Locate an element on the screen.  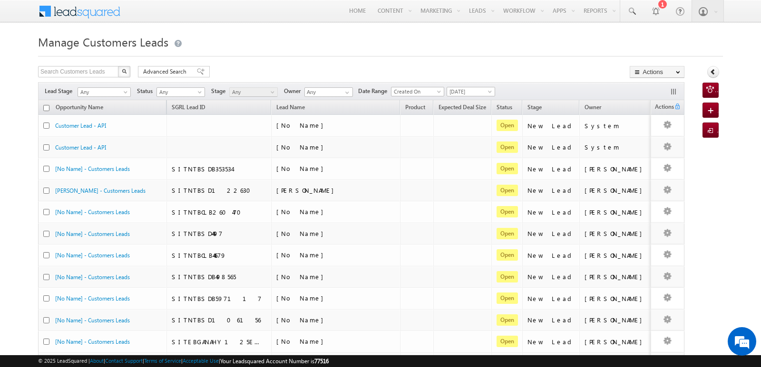
input: Check all records is located at coordinates (46, 108).